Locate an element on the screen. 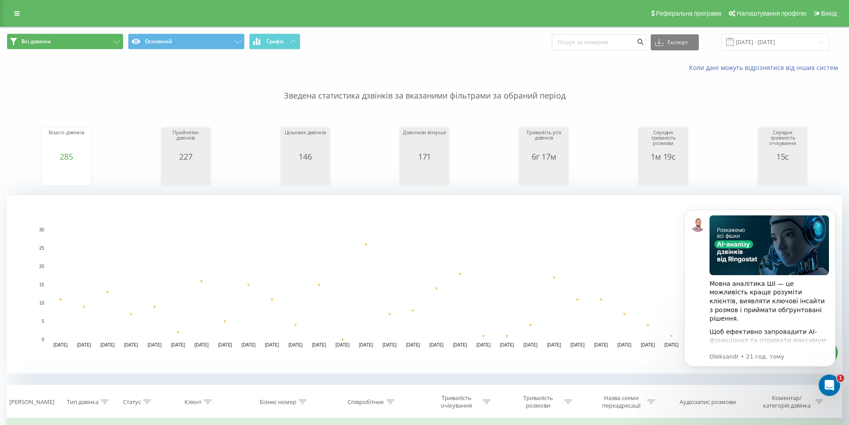 The height and width of the screenshot is (425, 849). p: Зведена статистика дзвінків за вказаними фільтрами за обраний період is located at coordinates (424, 87).